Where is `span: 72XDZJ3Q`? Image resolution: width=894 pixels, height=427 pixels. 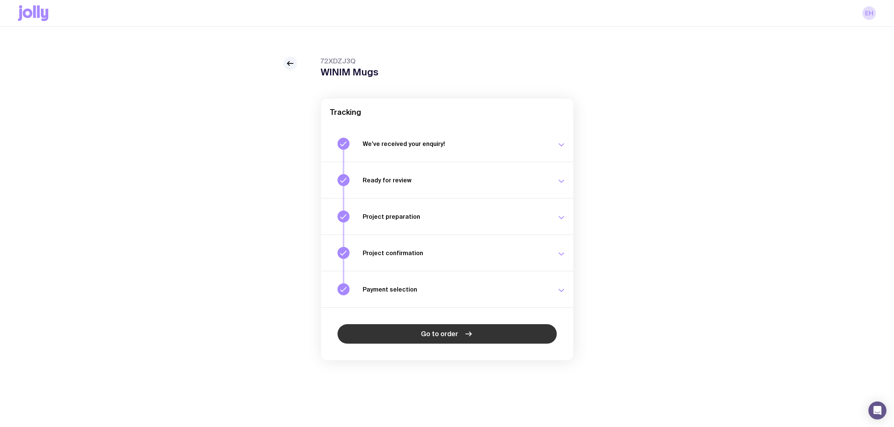
span: 72XDZJ3Q is located at coordinates (350, 61).